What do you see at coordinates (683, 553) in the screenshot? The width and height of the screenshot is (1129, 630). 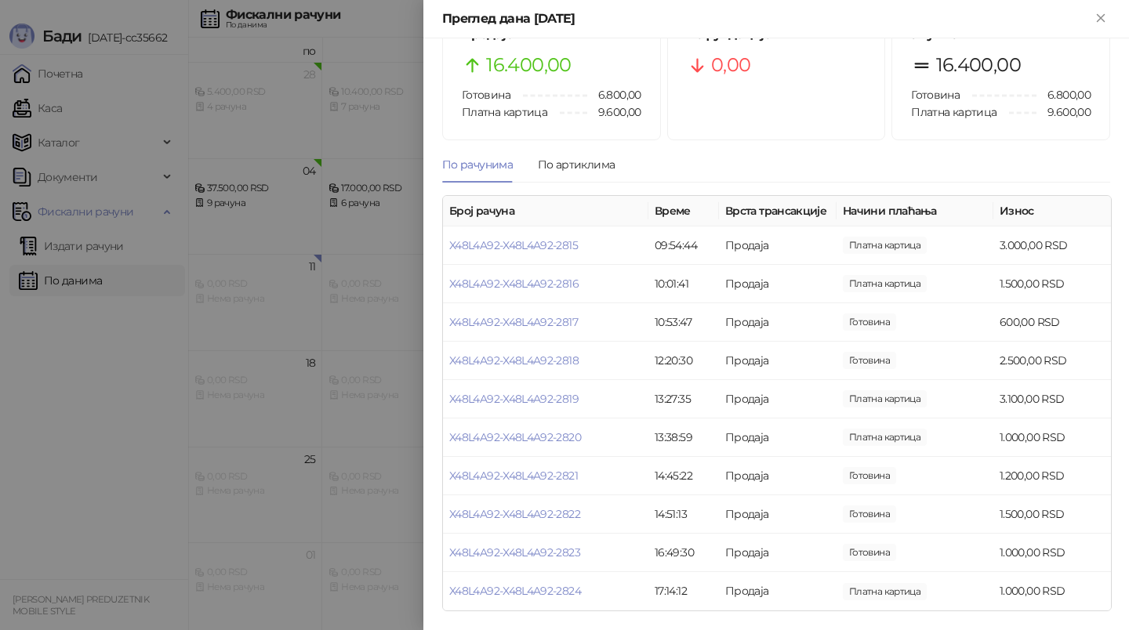 I see `td: 16:49:30` at bounding box center [683, 553].